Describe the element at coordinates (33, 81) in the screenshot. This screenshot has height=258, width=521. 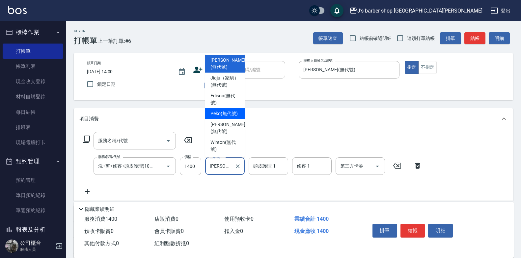
I see `a: 現金收支登錄` at that location.